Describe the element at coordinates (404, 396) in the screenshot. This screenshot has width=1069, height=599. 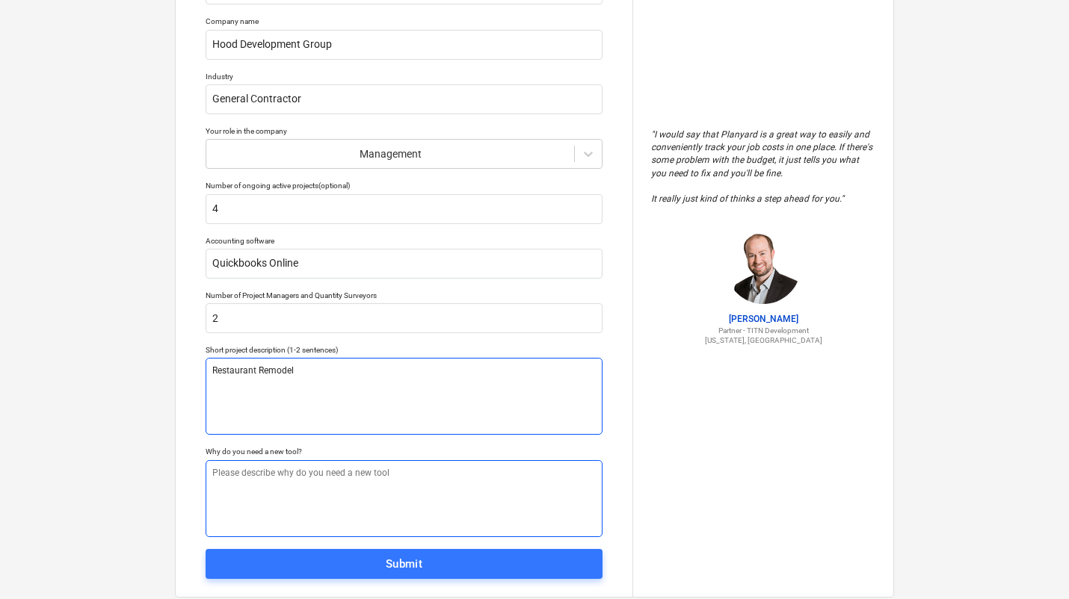
I see `textarea: Restaurant Remodel` at that location.